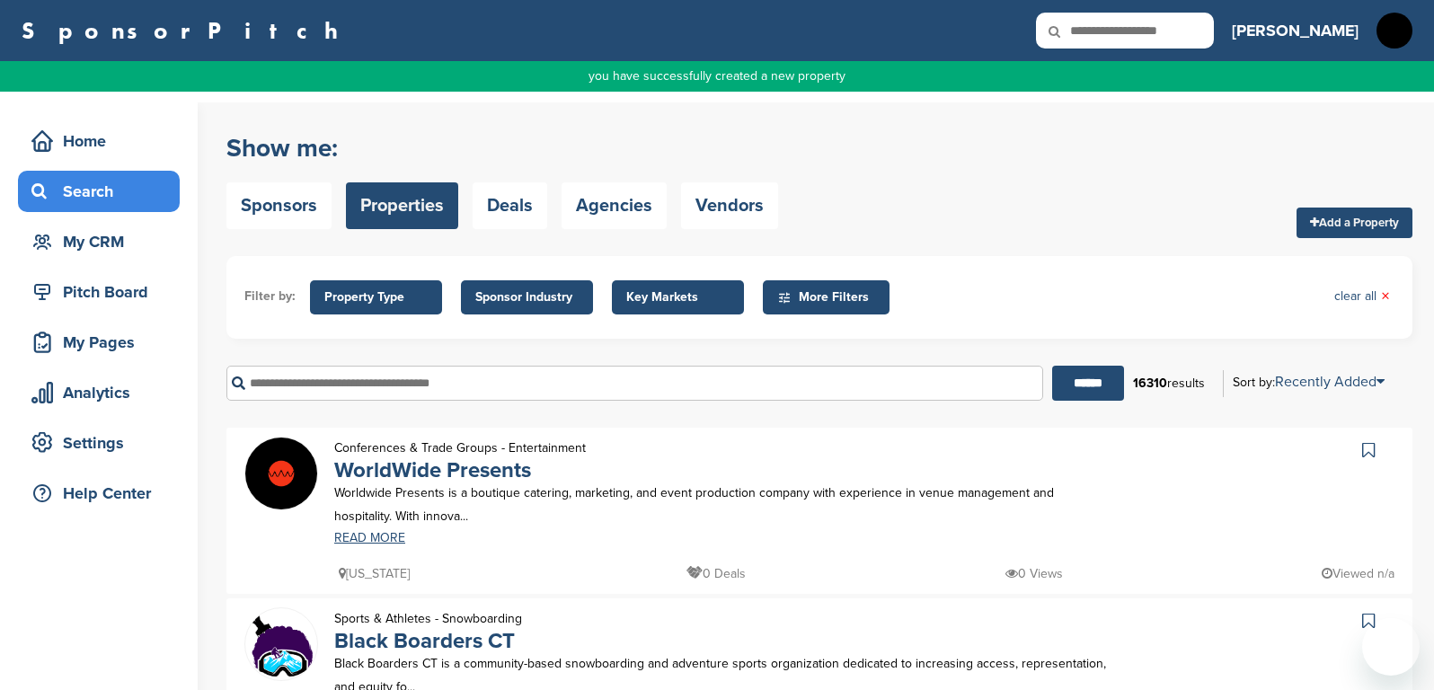  What do you see at coordinates (103, 292) in the screenshot?
I see `div: Pitch Board` at bounding box center [103, 292].